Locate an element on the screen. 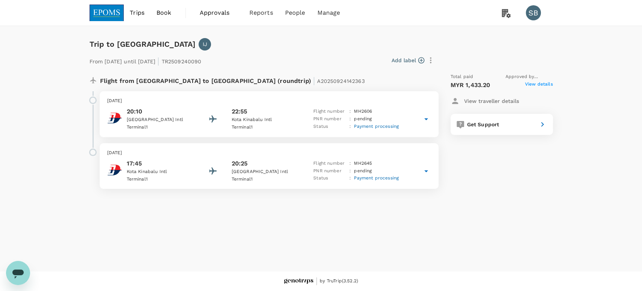 Image resolution: width=642 pixels, height=291 pixels. span: by TruTrip ( 3.52.2 ) is located at coordinates (339, 281).